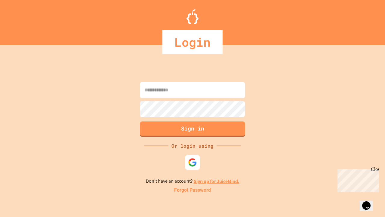 The height and width of the screenshot is (217, 385). What do you see at coordinates (193, 146) in the screenshot?
I see `div: Or login using` at bounding box center [193, 146].